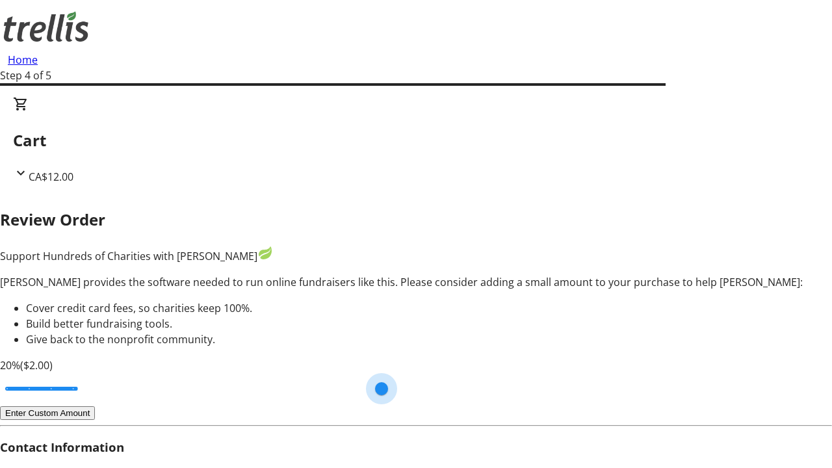  What do you see at coordinates (416, 140) in the screenshot?
I see `h2: Cart` at bounding box center [416, 140].